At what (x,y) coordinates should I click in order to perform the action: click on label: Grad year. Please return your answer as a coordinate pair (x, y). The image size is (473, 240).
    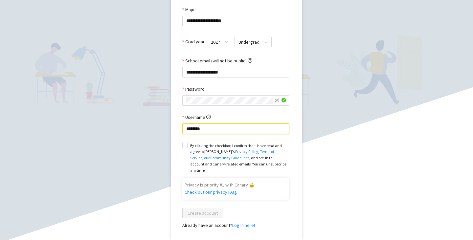
    Looking at the image, I should click on (193, 42).